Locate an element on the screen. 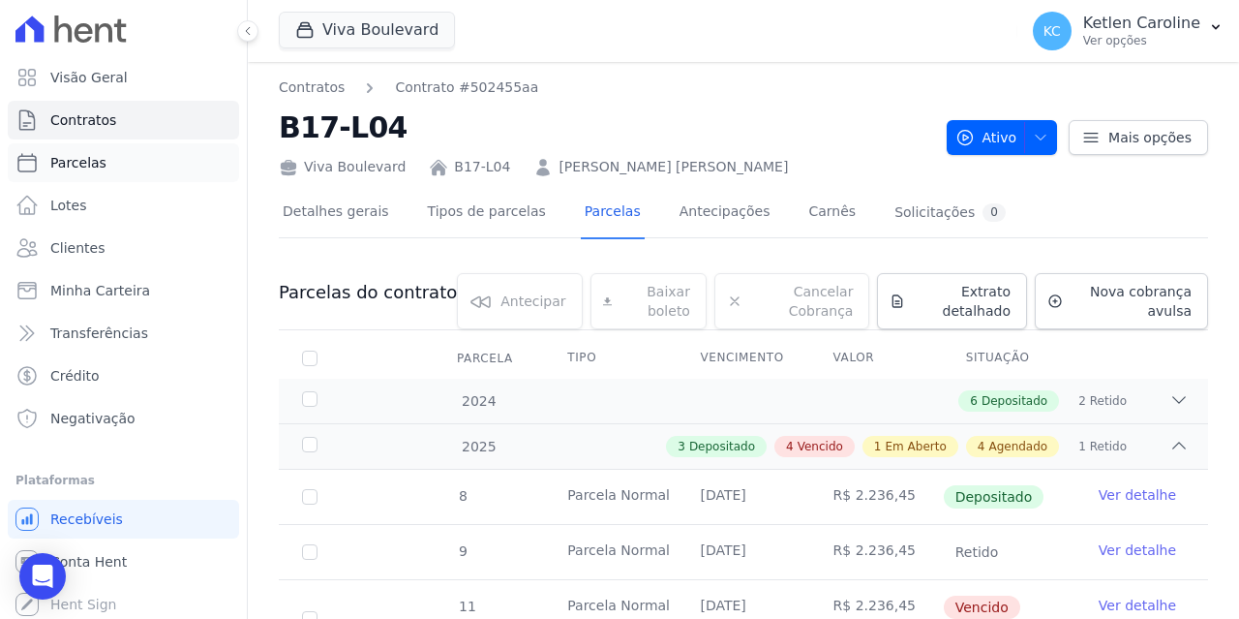  span: Transferências is located at coordinates (99, 333).